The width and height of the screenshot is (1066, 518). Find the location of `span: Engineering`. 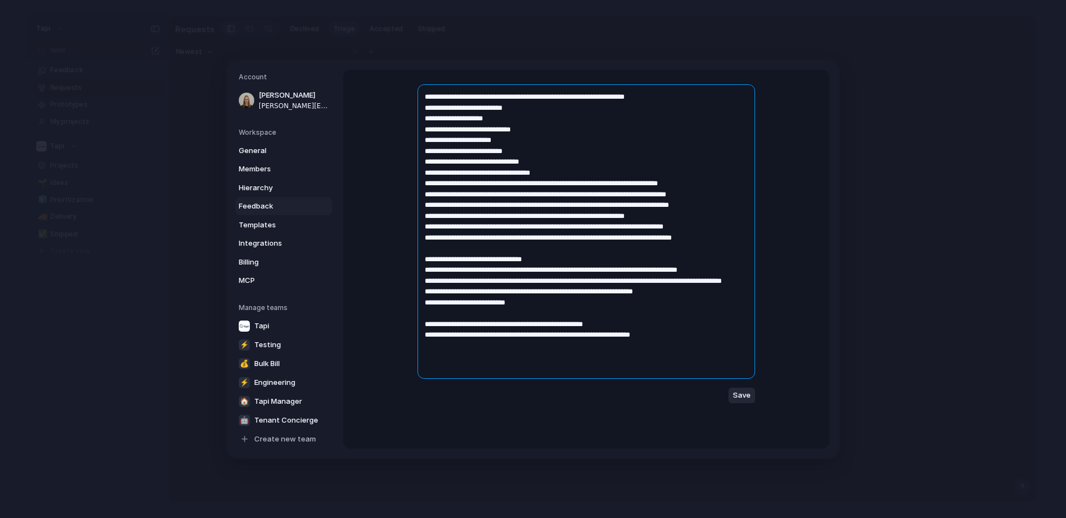

span: Engineering is located at coordinates (275, 382).